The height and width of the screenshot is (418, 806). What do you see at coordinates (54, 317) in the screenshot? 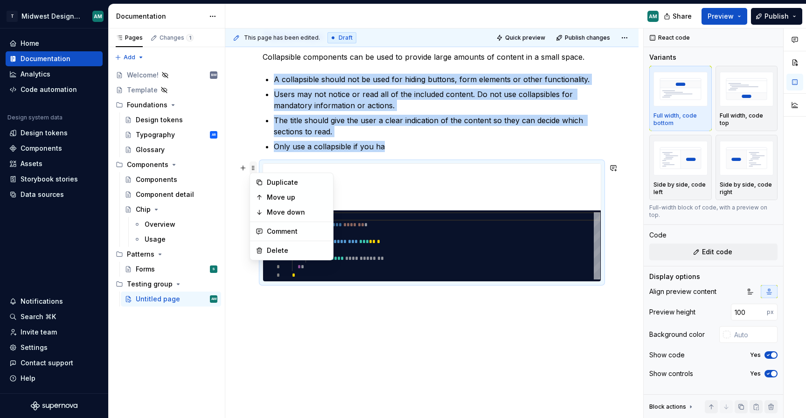
I see `button: Search ⌘K` at bounding box center [54, 317].